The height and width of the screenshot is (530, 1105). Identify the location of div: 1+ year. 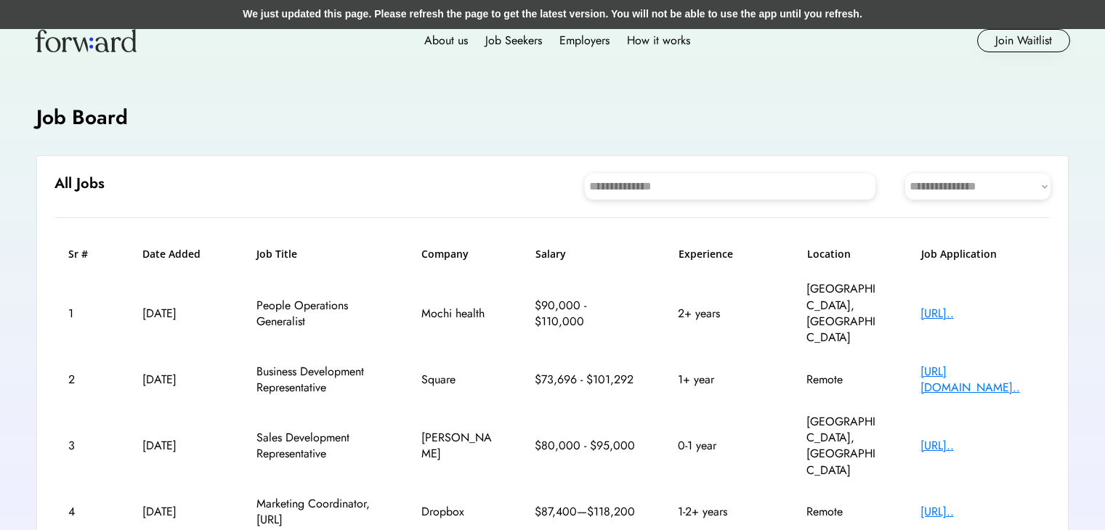
(721, 380).